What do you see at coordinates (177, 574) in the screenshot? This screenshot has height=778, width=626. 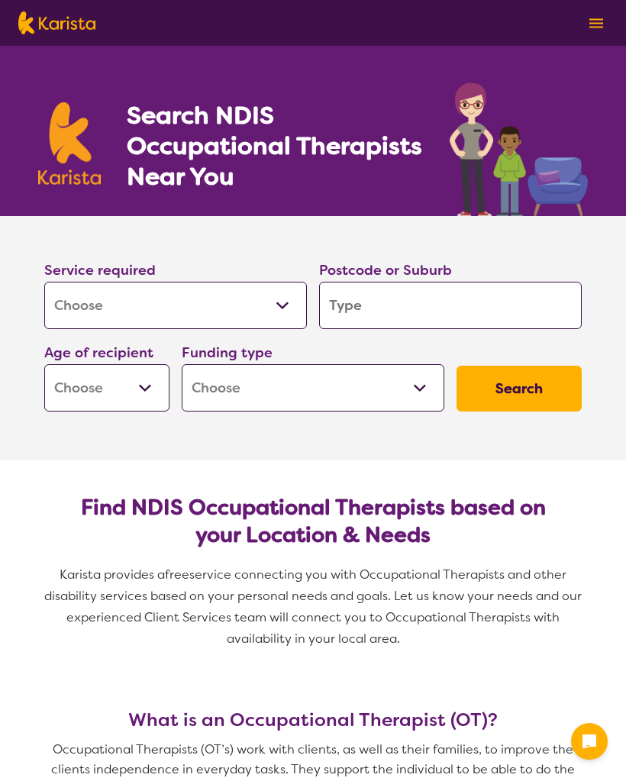 I see `span: free` at bounding box center [177, 574].